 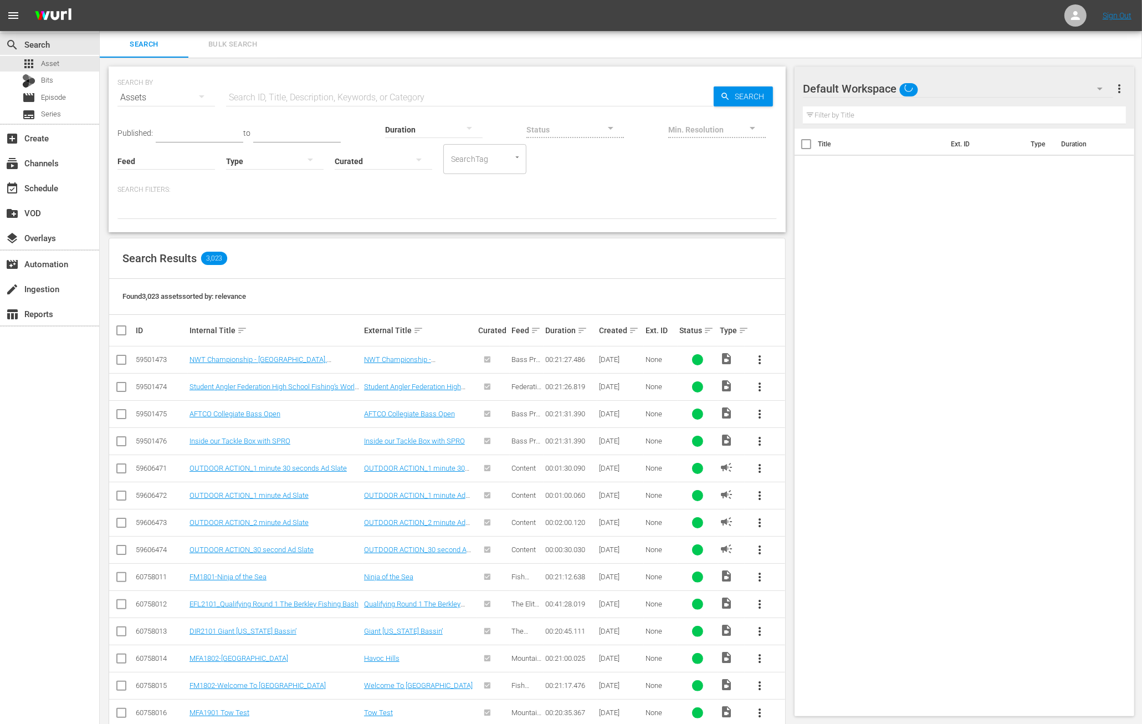 I want to click on th: Title, so click(x=881, y=144).